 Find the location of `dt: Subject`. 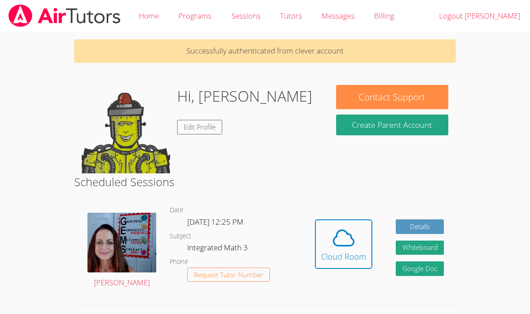

dt: Subject is located at coordinates (180, 236).